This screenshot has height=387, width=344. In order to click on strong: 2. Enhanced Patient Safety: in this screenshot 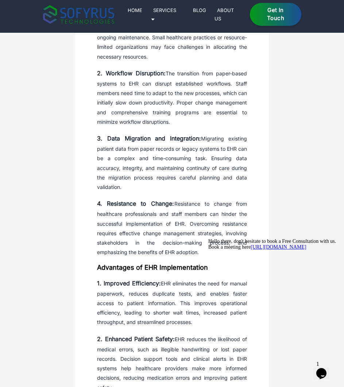, I will do `click(136, 339)`.